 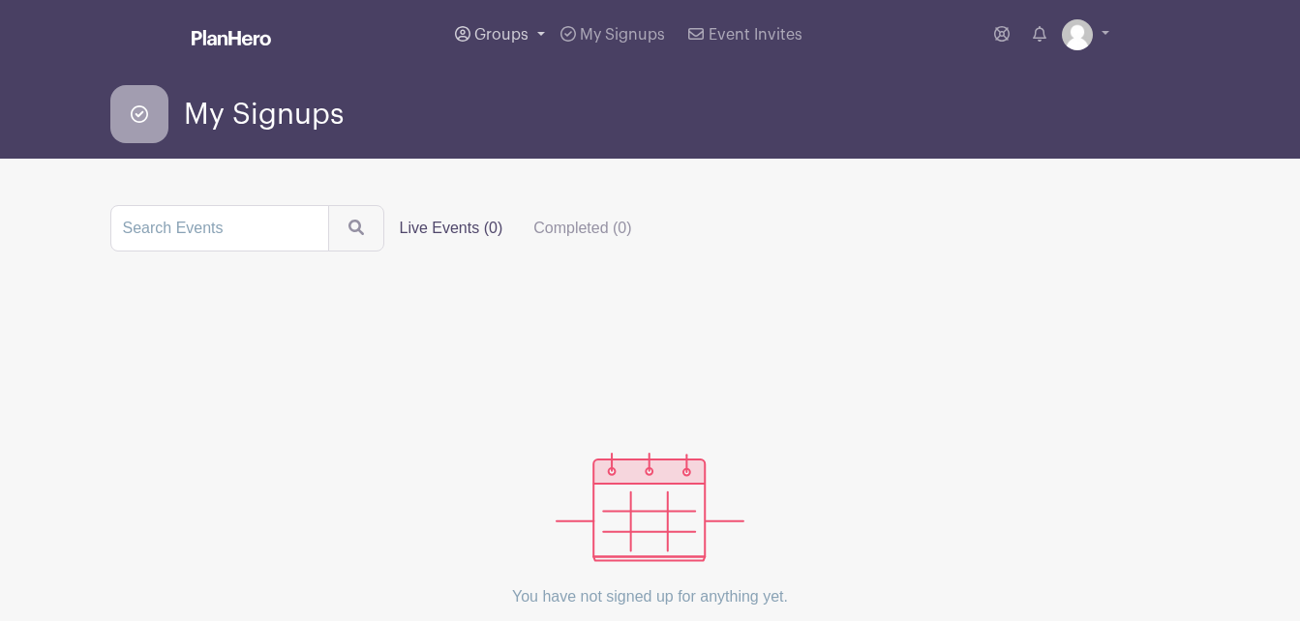 I want to click on input: Search Events, so click(x=220, y=228).